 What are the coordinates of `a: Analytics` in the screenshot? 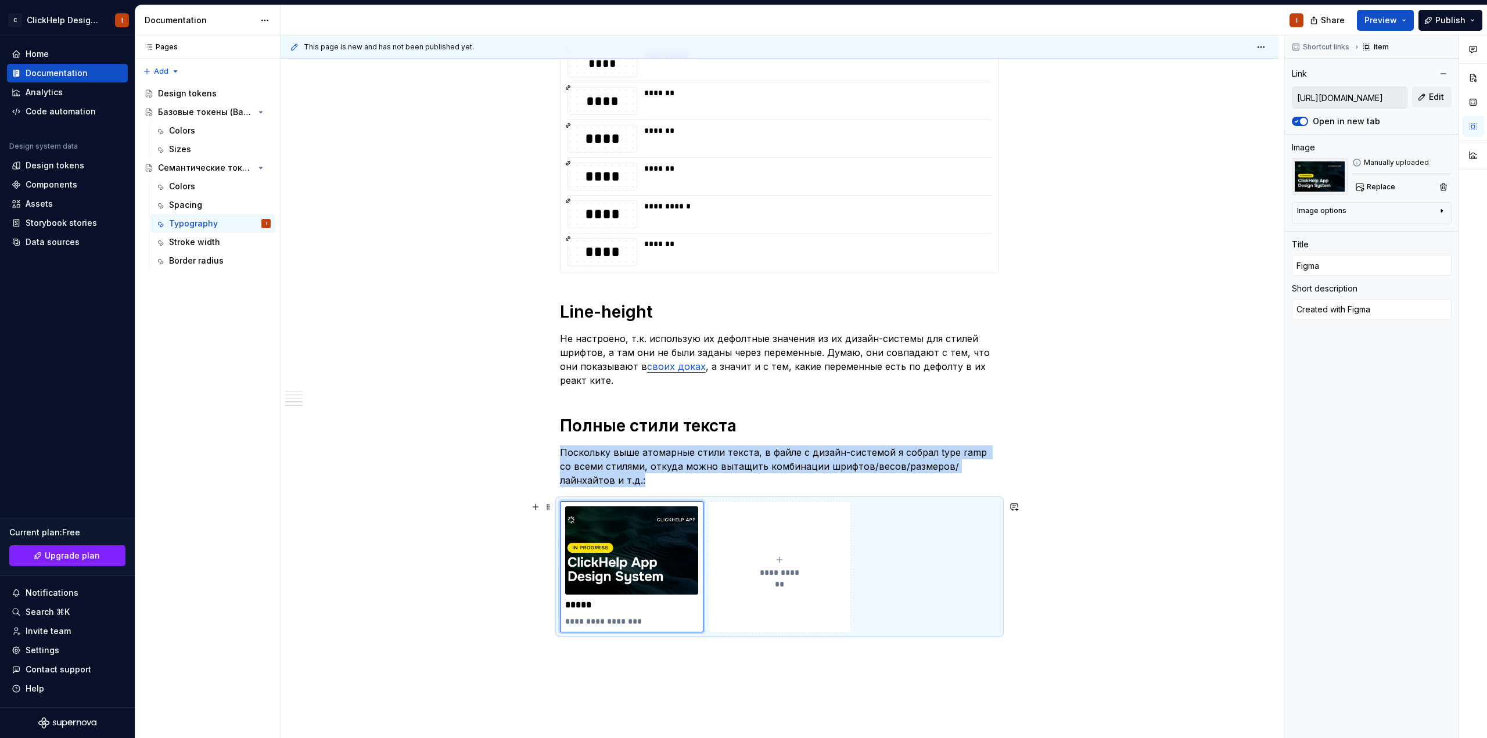 It's located at (67, 92).